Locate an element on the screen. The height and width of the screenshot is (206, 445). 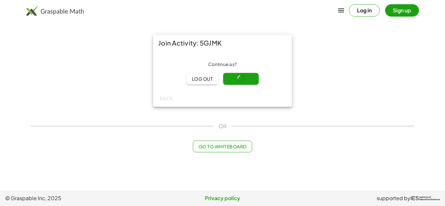
span: OR is located at coordinates (223, 126).